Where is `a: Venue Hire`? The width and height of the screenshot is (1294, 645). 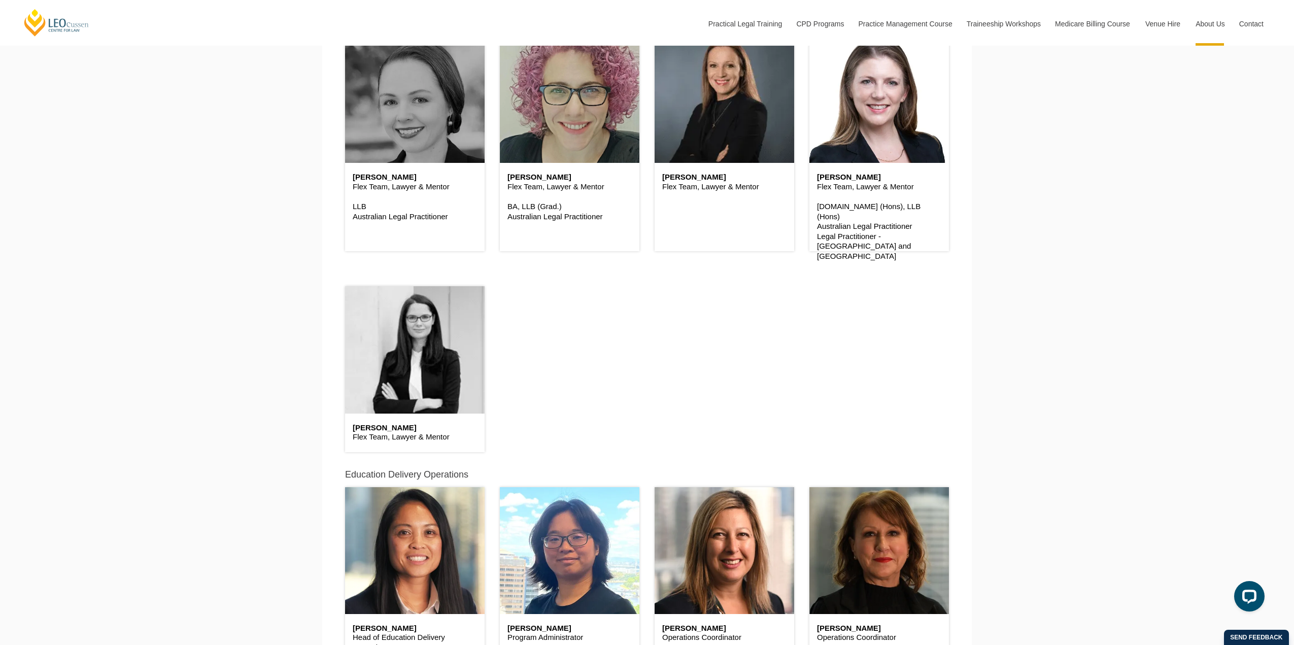
a: Venue Hire is located at coordinates (1163, 24).